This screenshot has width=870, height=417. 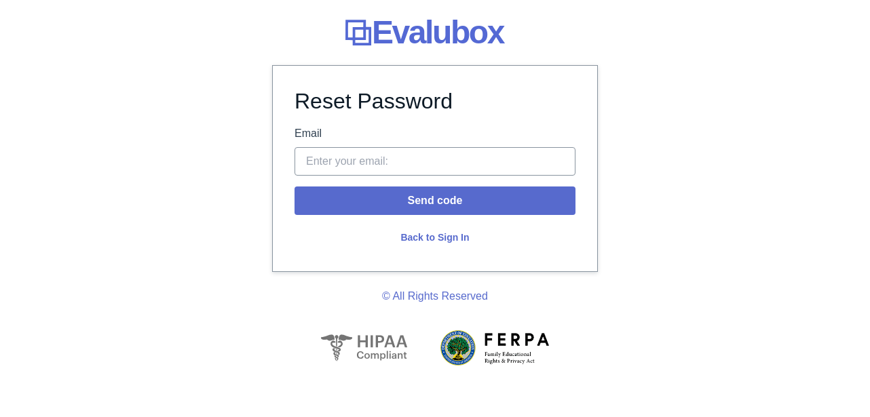 What do you see at coordinates (435, 161) in the screenshot?
I see `input: Enter your email:` at bounding box center [435, 161].